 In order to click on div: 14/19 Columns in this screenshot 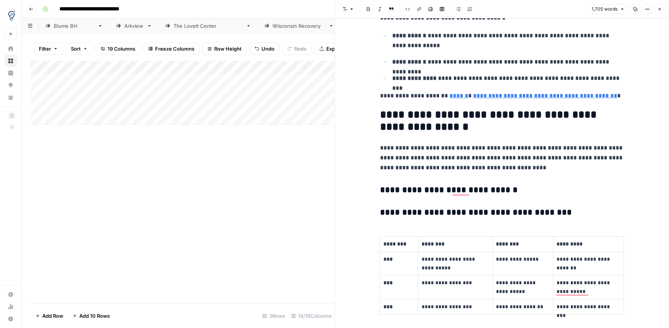, I will do `click(311, 316)`.